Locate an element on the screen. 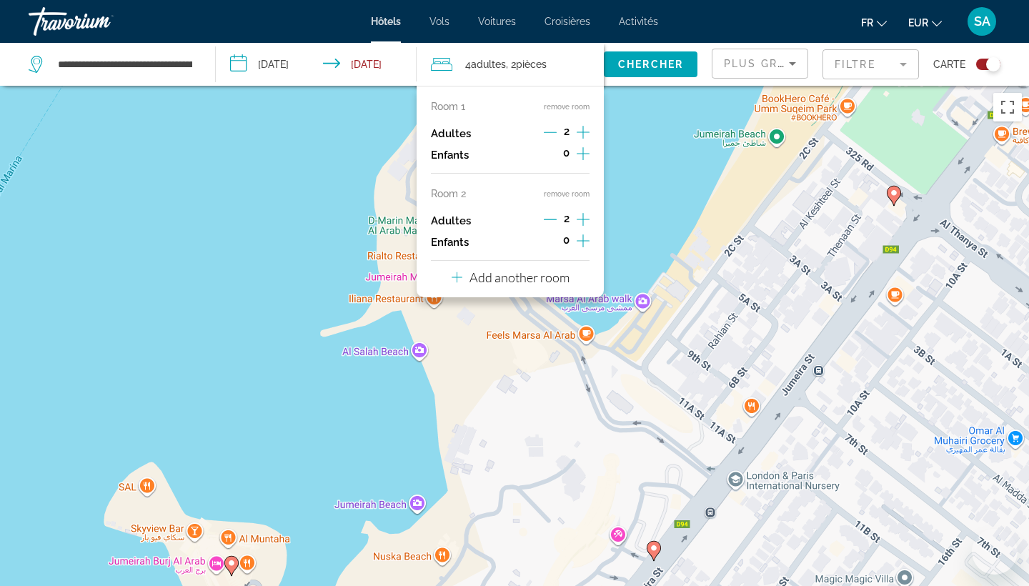  button: Travelers: 4 adults, 0 children is located at coordinates (510, 64).